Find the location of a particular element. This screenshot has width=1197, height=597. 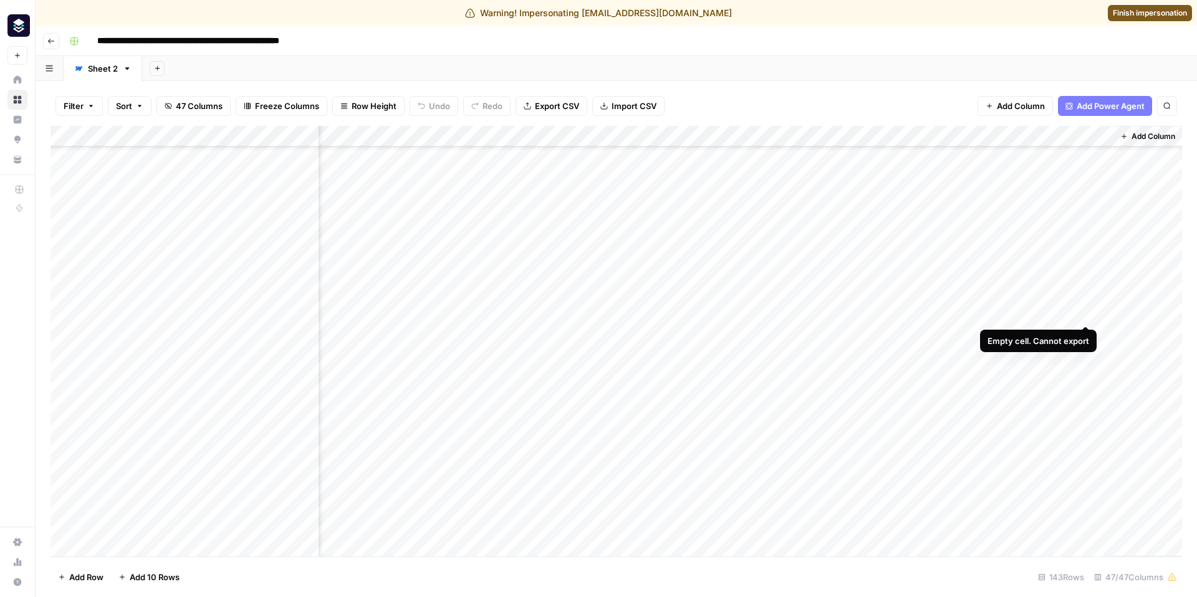

button: Freeze Columns is located at coordinates (281, 106).